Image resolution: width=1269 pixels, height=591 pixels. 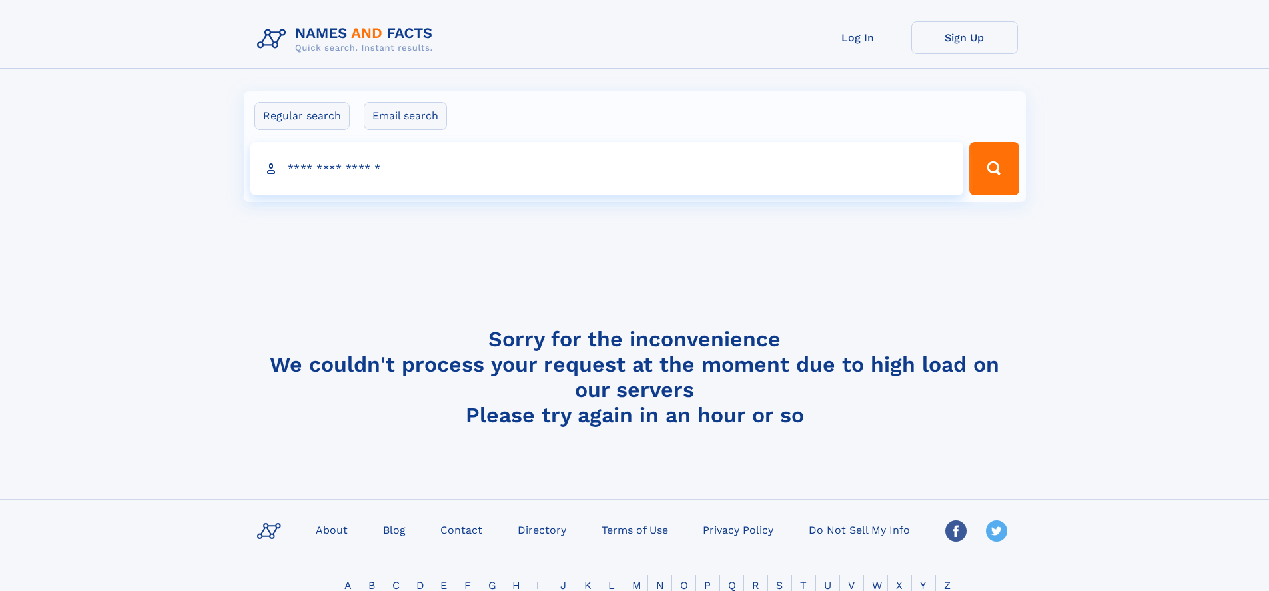 I want to click on label: Regular search, so click(x=302, y=116).